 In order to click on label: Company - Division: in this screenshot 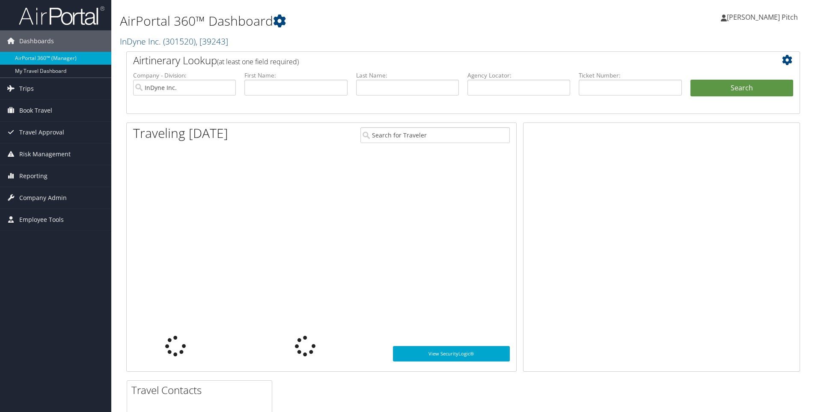, I will do `click(185, 75)`.